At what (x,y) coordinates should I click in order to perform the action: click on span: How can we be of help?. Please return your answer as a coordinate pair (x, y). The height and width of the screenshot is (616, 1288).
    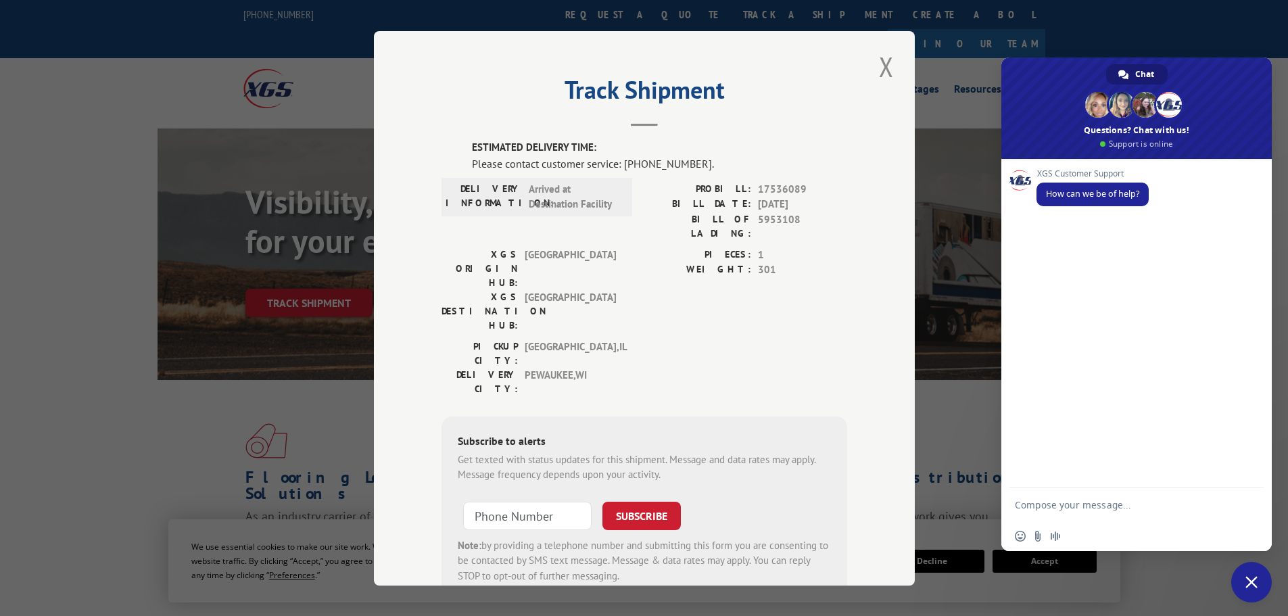
    Looking at the image, I should click on (1092, 193).